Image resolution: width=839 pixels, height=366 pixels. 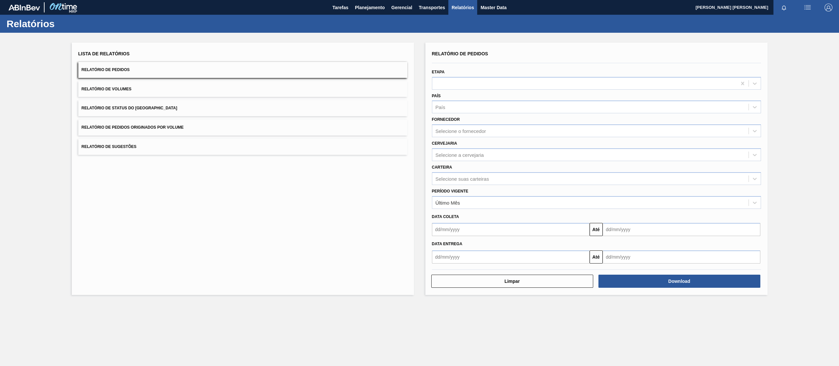 I want to click on img: Logout, so click(x=828, y=8).